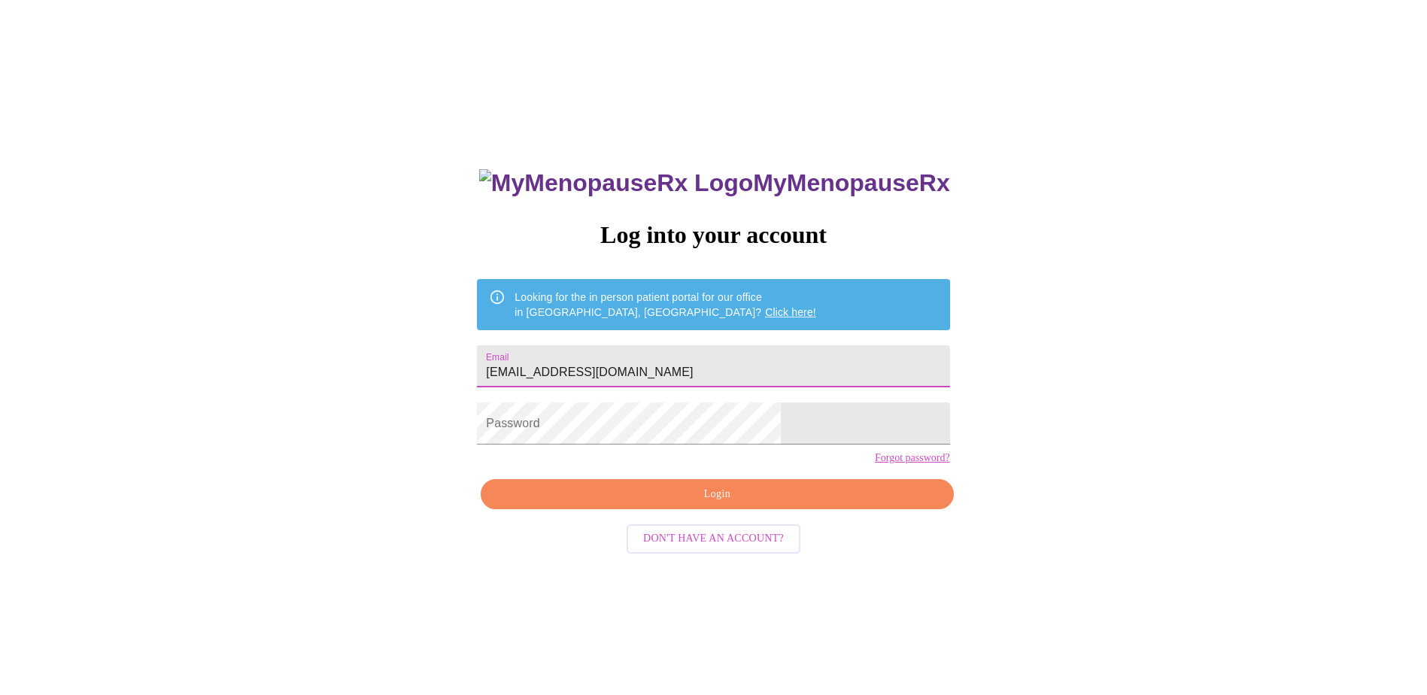 The width and height of the screenshot is (1427, 695). Describe the element at coordinates (713, 537) in the screenshot. I see `a: Don't have an account?` at that location.